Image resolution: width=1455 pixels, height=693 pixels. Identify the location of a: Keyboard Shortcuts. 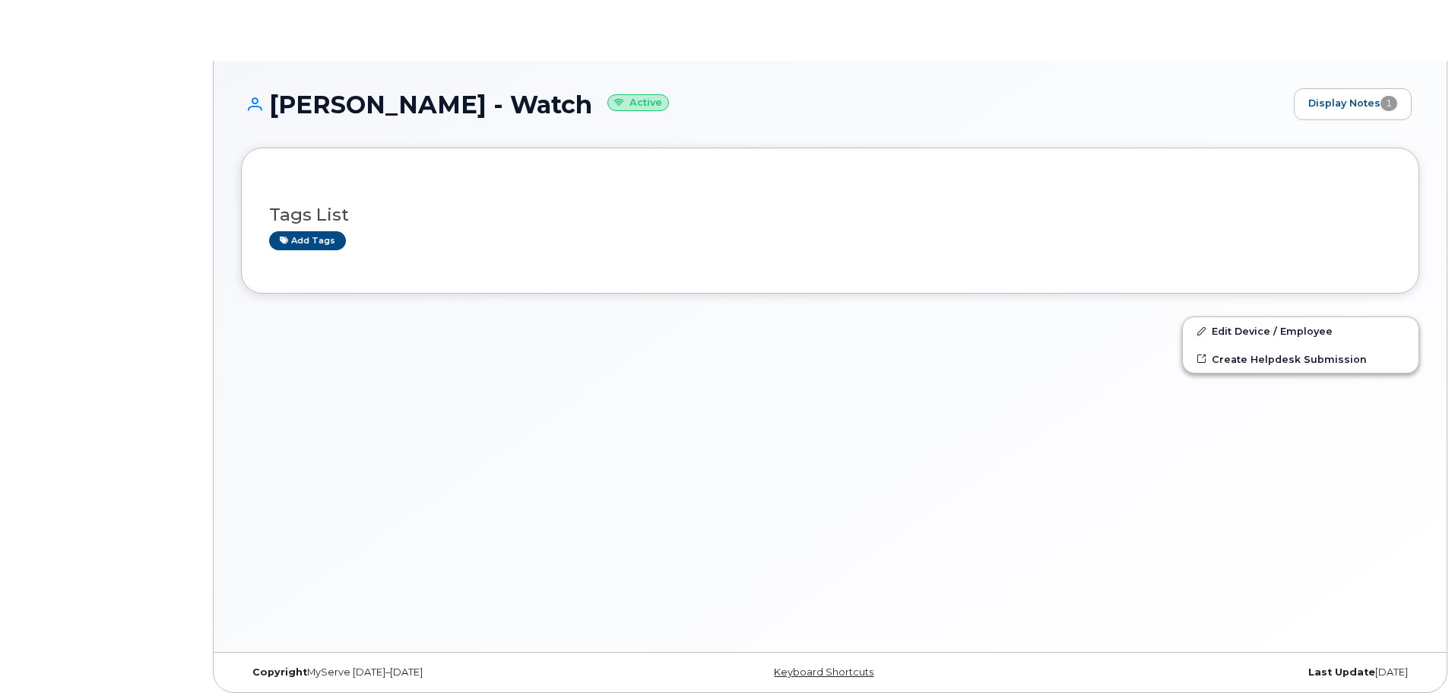
(823, 671).